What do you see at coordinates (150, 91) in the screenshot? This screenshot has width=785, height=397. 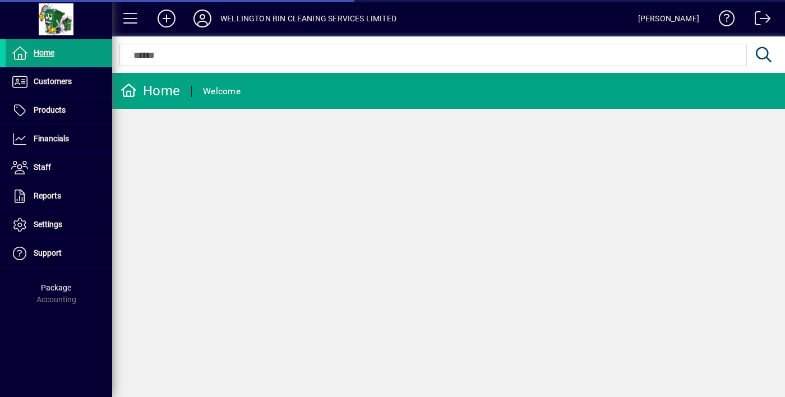 I see `div: Home` at bounding box center [150, 91].